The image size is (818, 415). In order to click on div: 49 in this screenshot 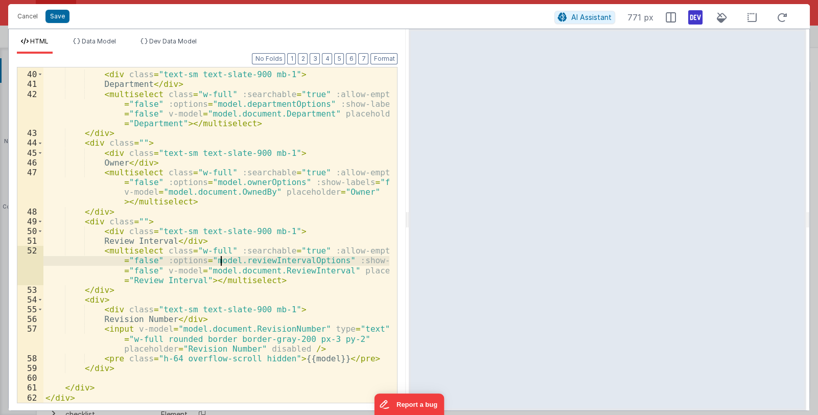, I will do `click(30, 221)`.